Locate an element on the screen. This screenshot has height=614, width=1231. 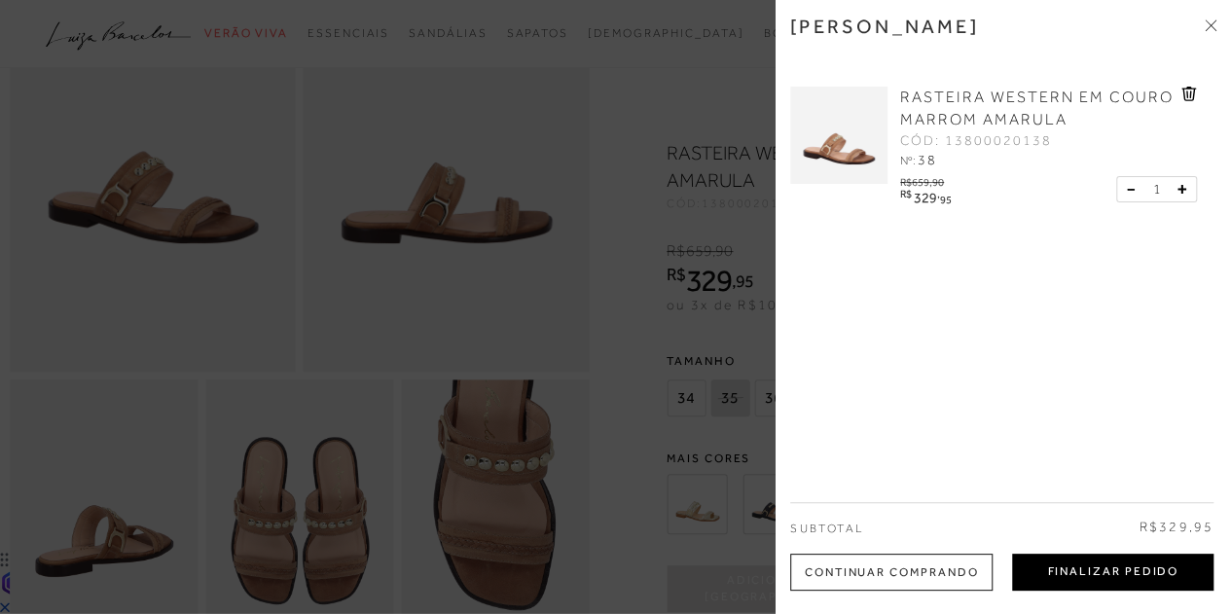
span: R$329,95 is located at coordinates (1175, 527).